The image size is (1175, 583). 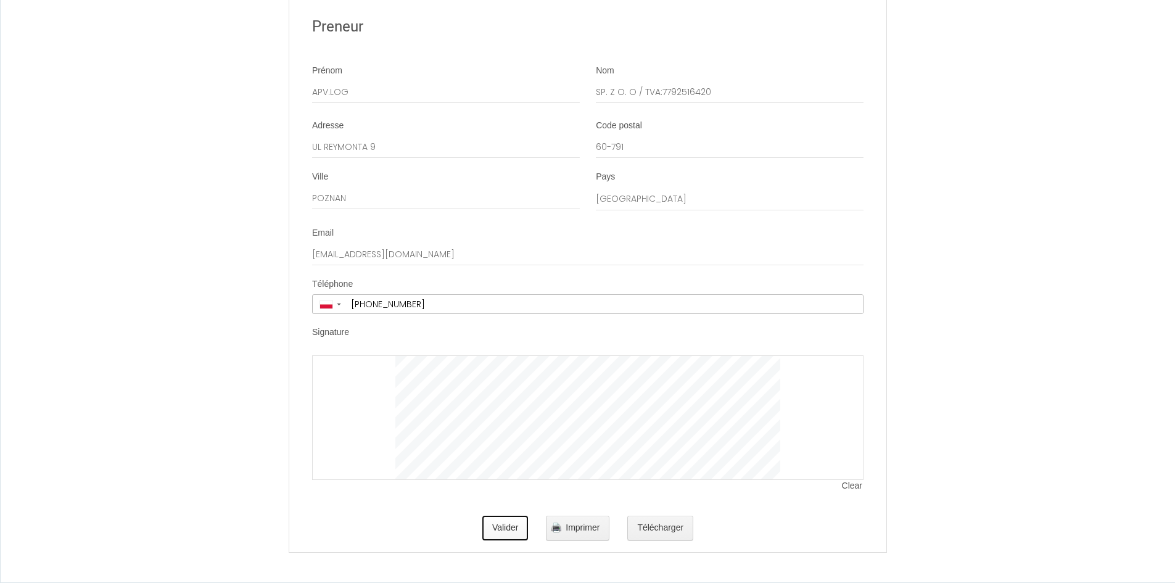 What do you see at coordinates (619, 126) in the screenshot?
I see `label: Code postal` at bounding box center [619, 126].